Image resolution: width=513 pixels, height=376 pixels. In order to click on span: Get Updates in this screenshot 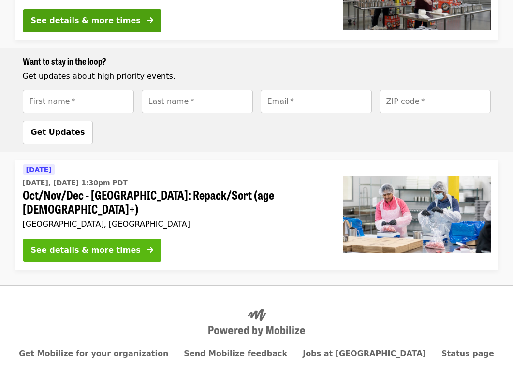, I will do `click(58, 132)`.